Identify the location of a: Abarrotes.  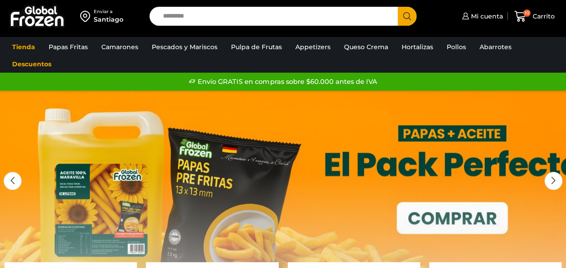
(496, 47).